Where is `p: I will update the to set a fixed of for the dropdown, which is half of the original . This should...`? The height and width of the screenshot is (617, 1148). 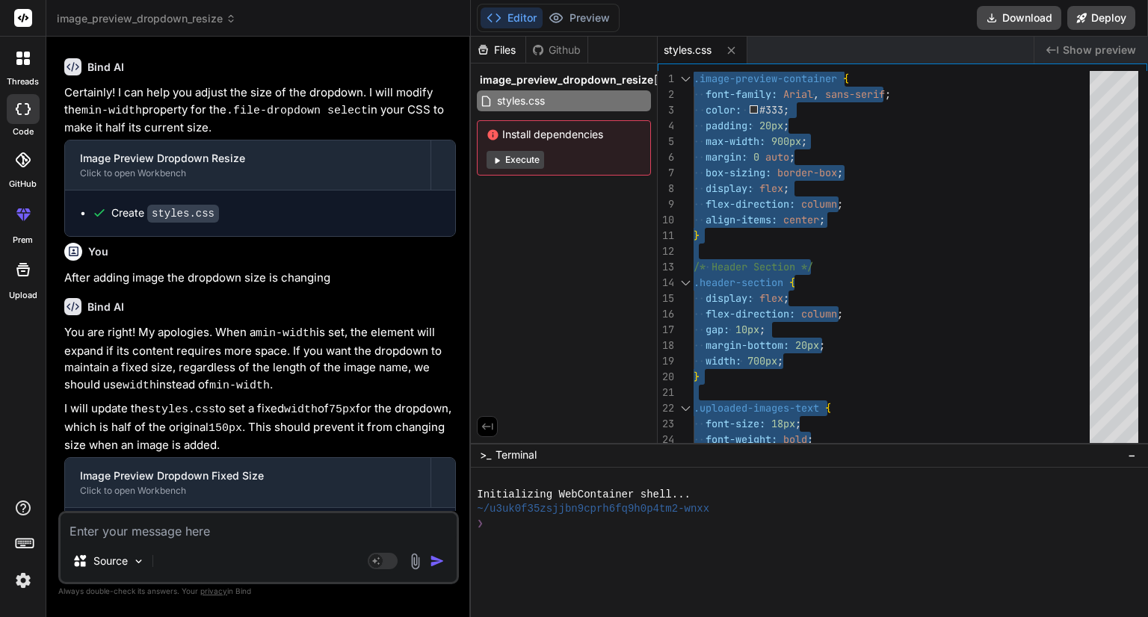 p: I will update the to set a fixed of for the dropdown, which is half of the original . This should... is located at coordinates (260, 428).